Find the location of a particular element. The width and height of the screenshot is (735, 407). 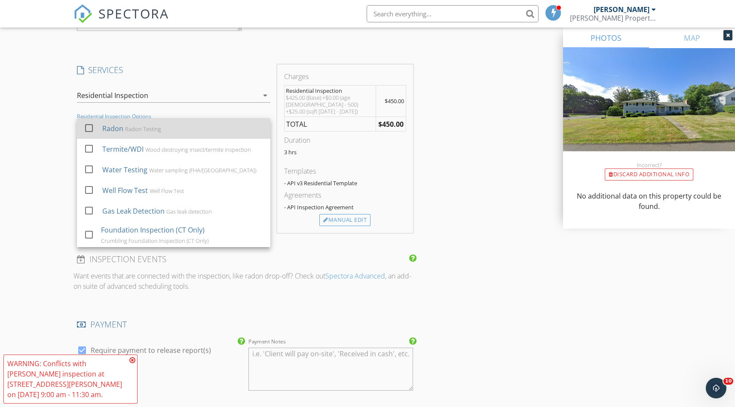

a: MAP is located at coordinates (692, 38).